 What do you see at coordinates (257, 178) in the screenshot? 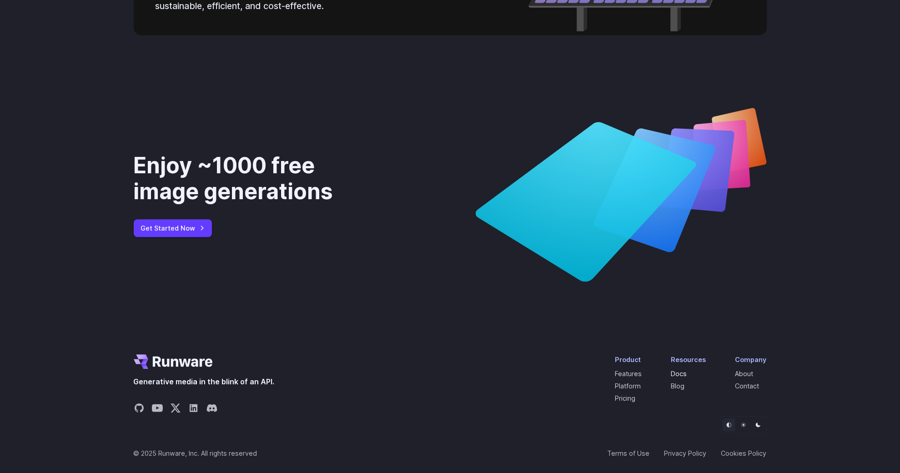
I see `div: Enjoy ~1000 free image generations` at bounding box center [257, 178].